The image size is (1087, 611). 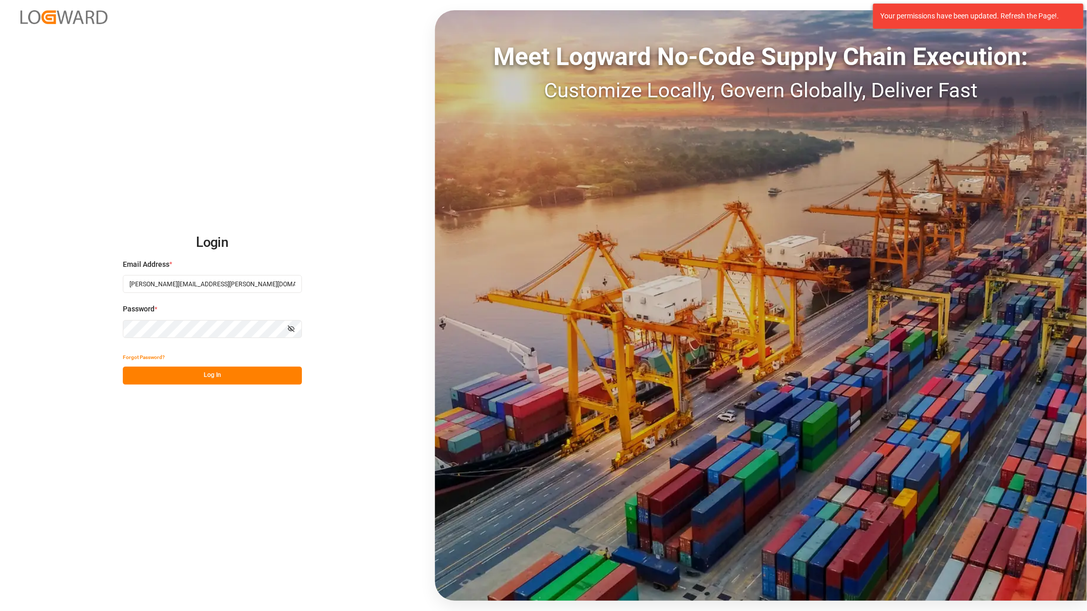 I want to click on span: Email Address, so click(x=146, y=264).